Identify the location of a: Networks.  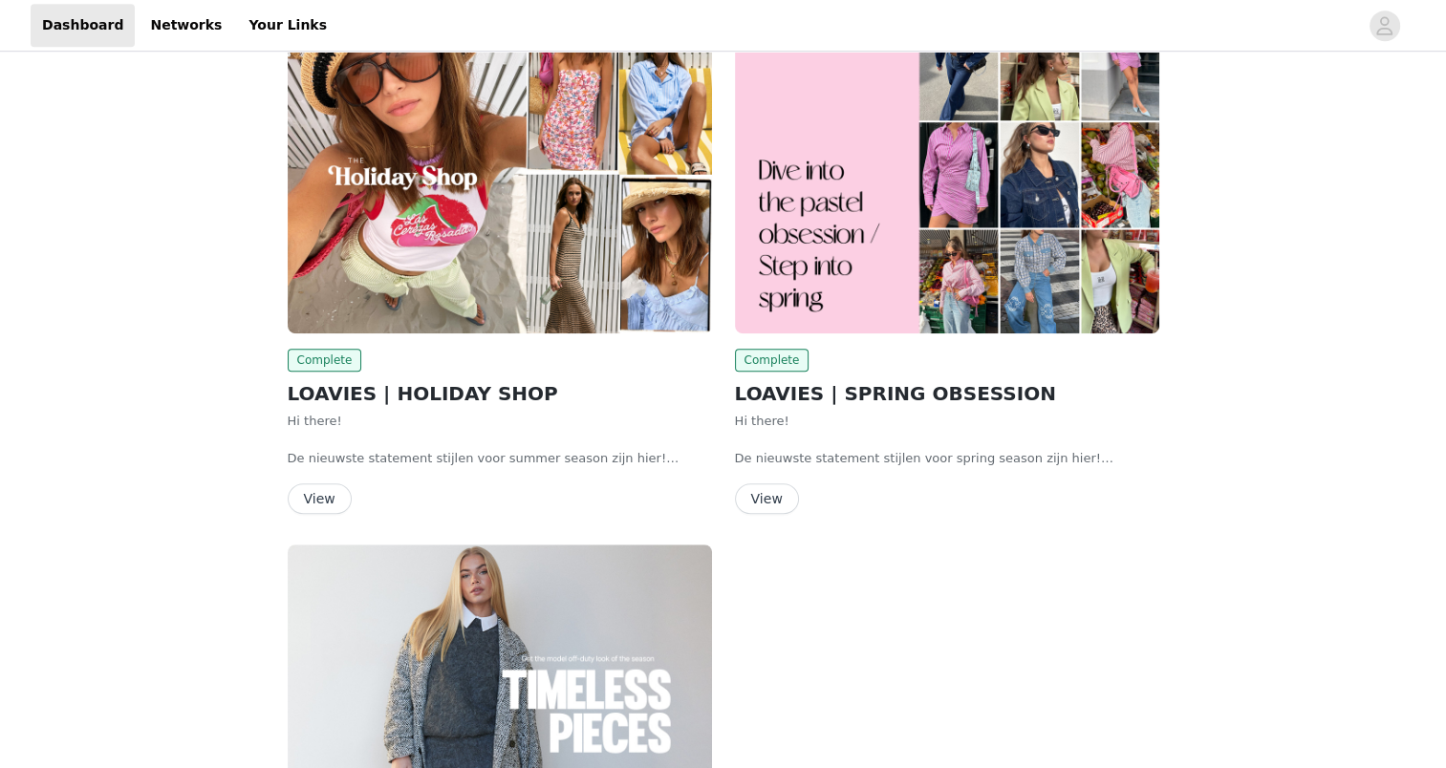
(185, 25).